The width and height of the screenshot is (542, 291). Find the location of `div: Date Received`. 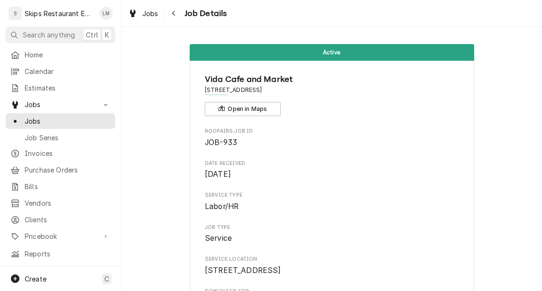

div: Date Received is located at coordinates (332, 170).